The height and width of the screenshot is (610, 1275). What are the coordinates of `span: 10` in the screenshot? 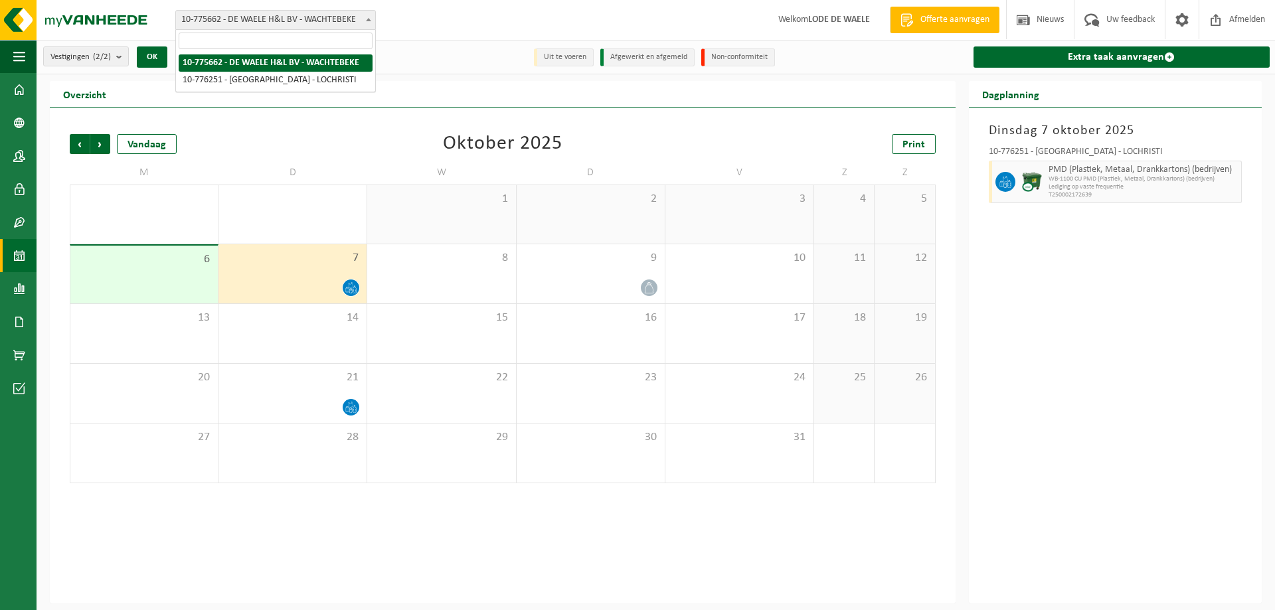 It's located at (739, 258).